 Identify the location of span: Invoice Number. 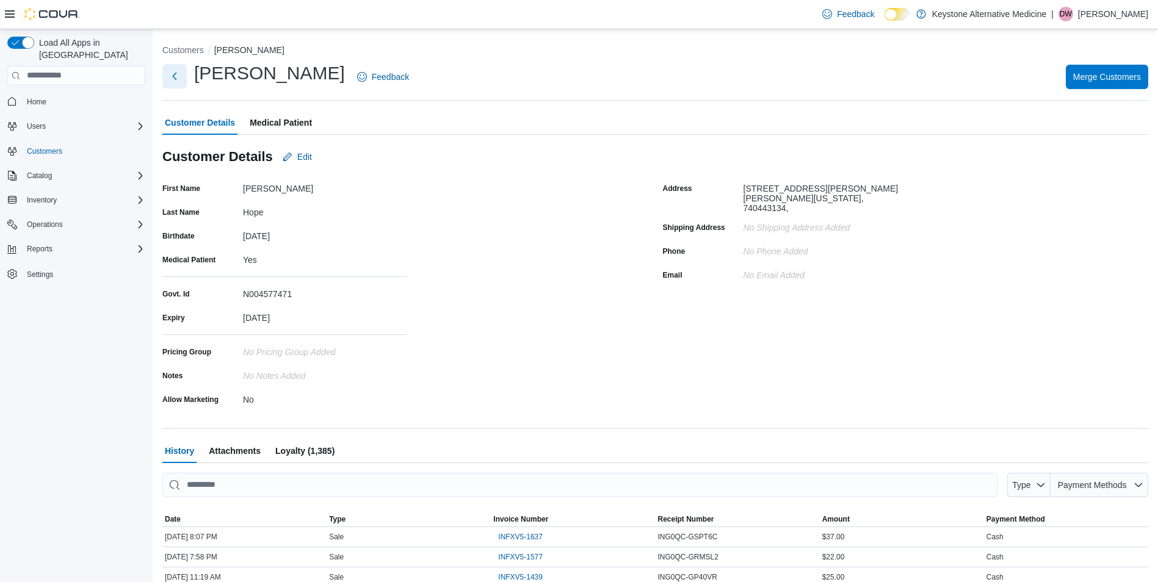
(521, 520).